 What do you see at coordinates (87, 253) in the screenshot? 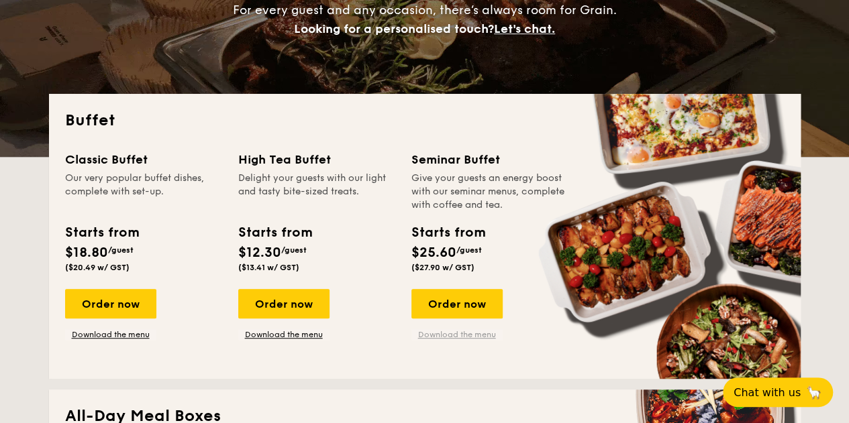
I see `span: $18.80` at bounding box center [87, 253].